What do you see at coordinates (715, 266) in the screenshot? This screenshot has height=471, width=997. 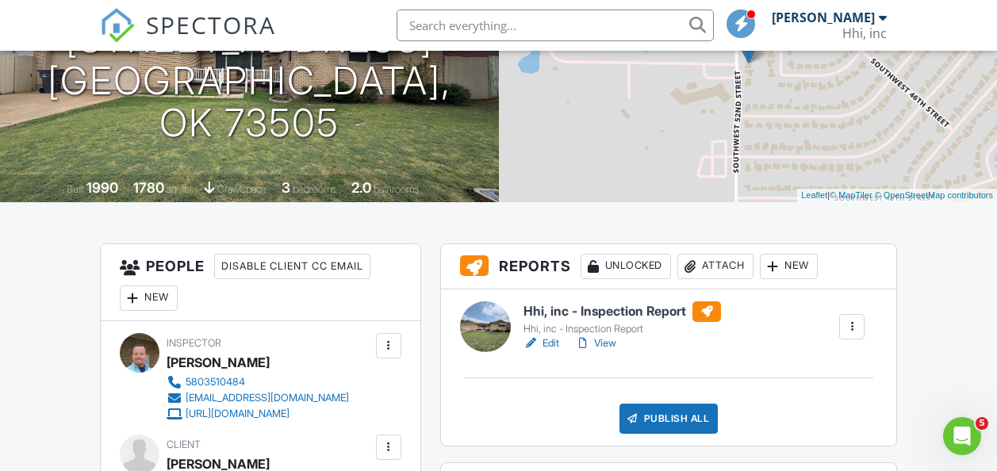 I see `div: Attach` at bounding box center [715, 266].